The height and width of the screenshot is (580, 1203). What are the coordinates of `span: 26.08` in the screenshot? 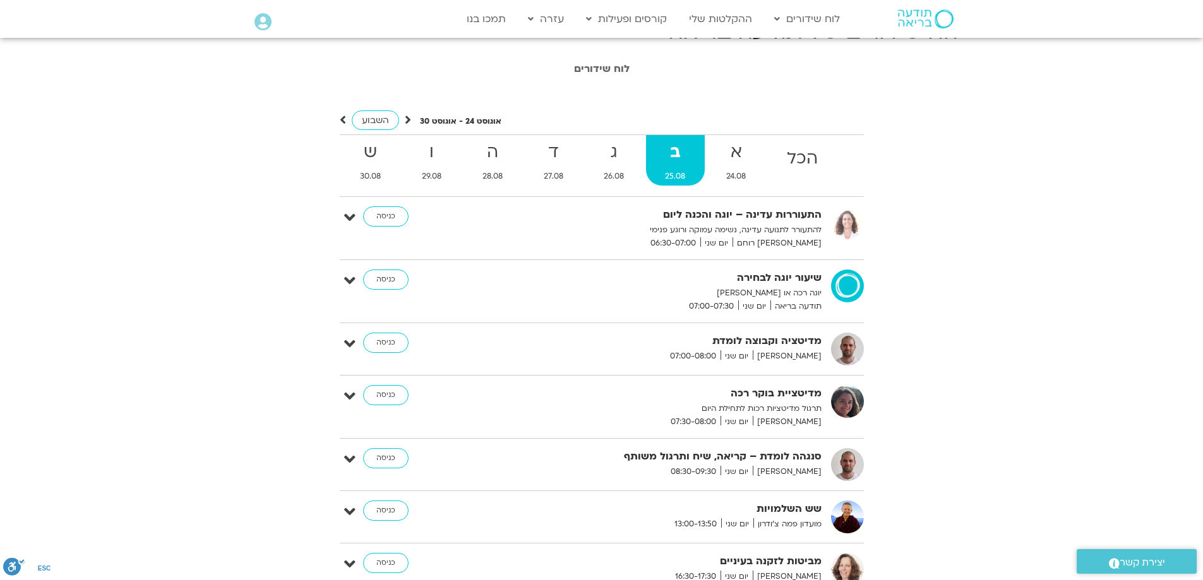 It's located at (614, 176).